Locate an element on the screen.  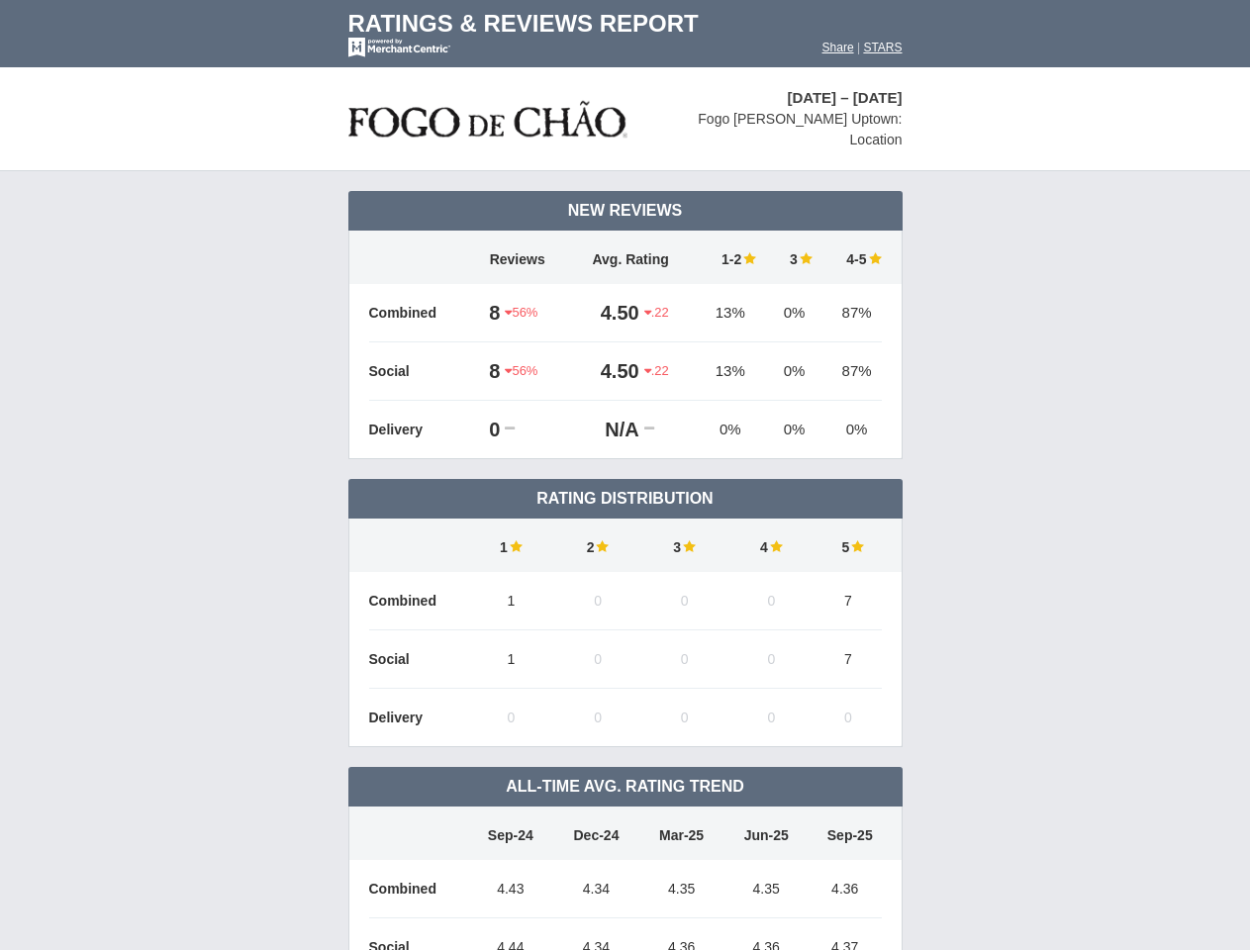
td: 5 is located at coordinates (847, 545).